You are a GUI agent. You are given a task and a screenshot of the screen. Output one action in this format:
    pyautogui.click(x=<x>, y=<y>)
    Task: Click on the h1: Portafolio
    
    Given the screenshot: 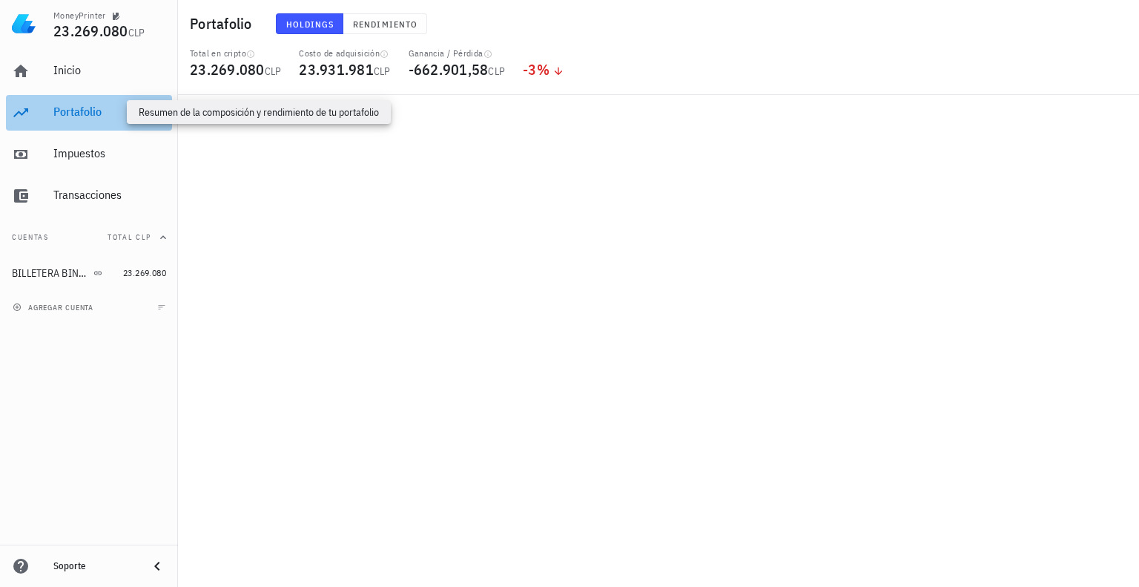 What is the action you would take?
    pyautogui.click(x=224, y=24)
    